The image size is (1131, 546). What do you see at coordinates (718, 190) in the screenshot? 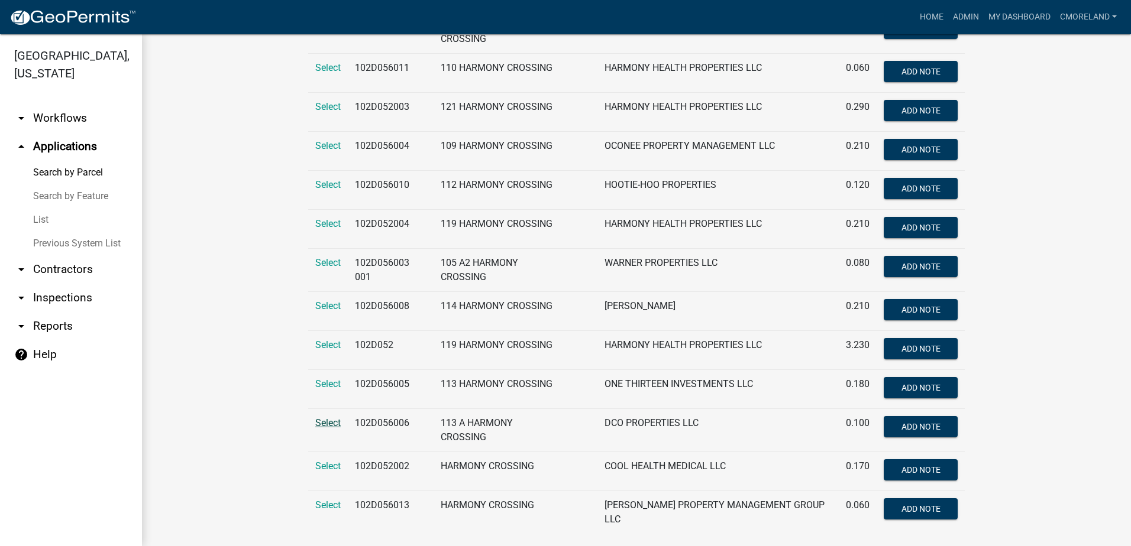
I see `td: HOOTIE-HOO PROPERTIES` at bounding box center [718, 190].